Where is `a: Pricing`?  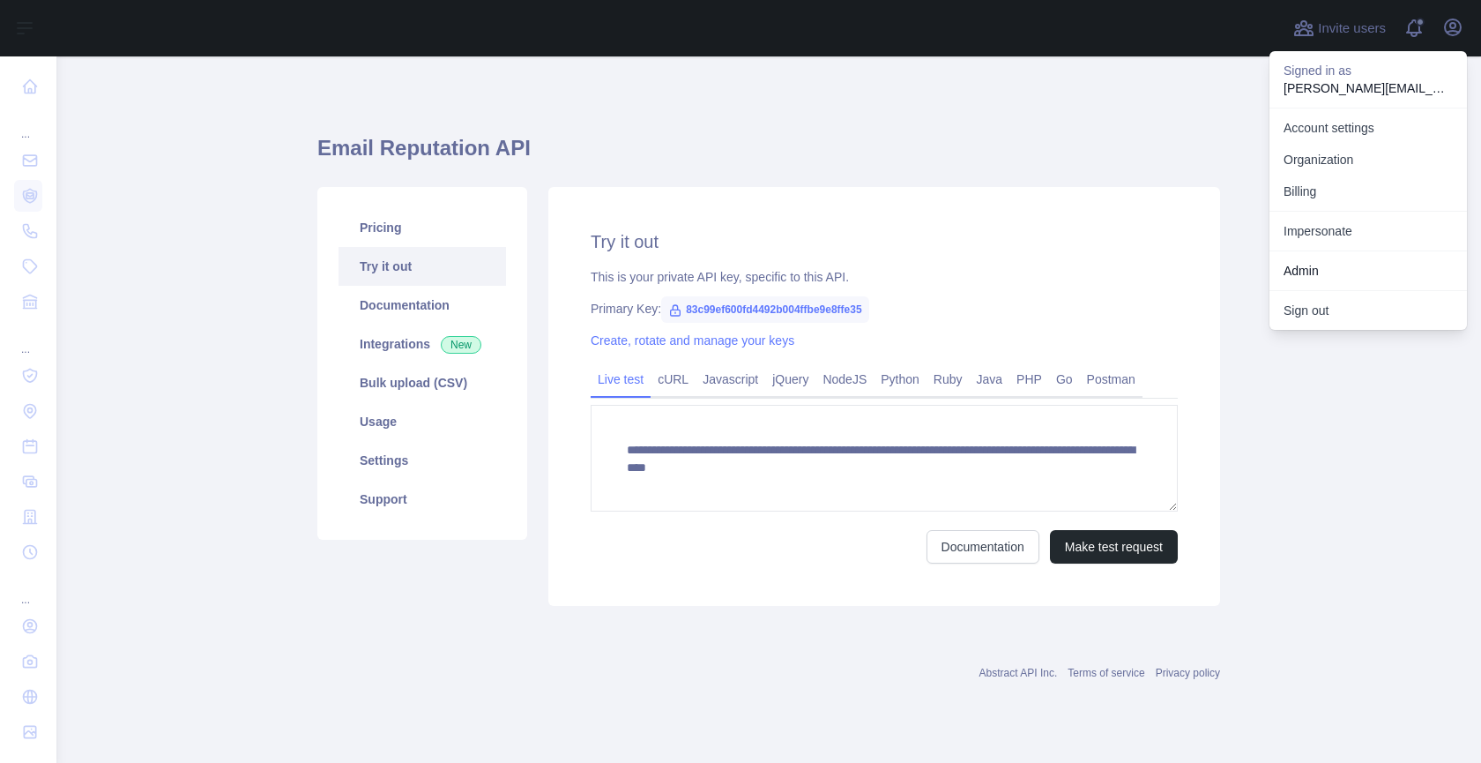 a: Pricing is located at coordinates (422, 227).